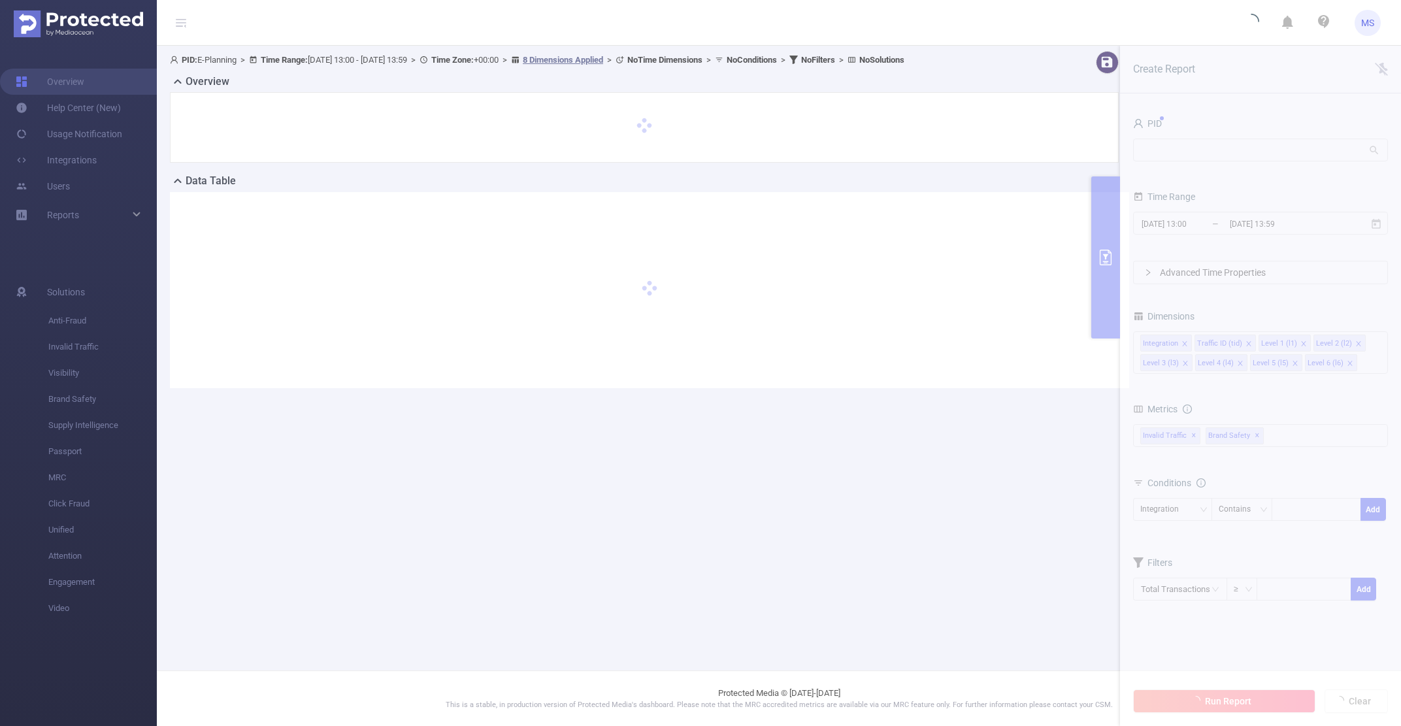  What do you see at coordinates (56, 160) in the screenshot?
I see `a: Integrations` at bounding box center [56, 160].